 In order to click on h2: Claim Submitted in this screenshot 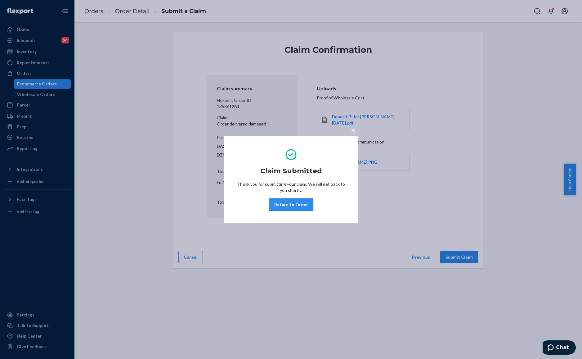, I will do `click(291, 171)`.